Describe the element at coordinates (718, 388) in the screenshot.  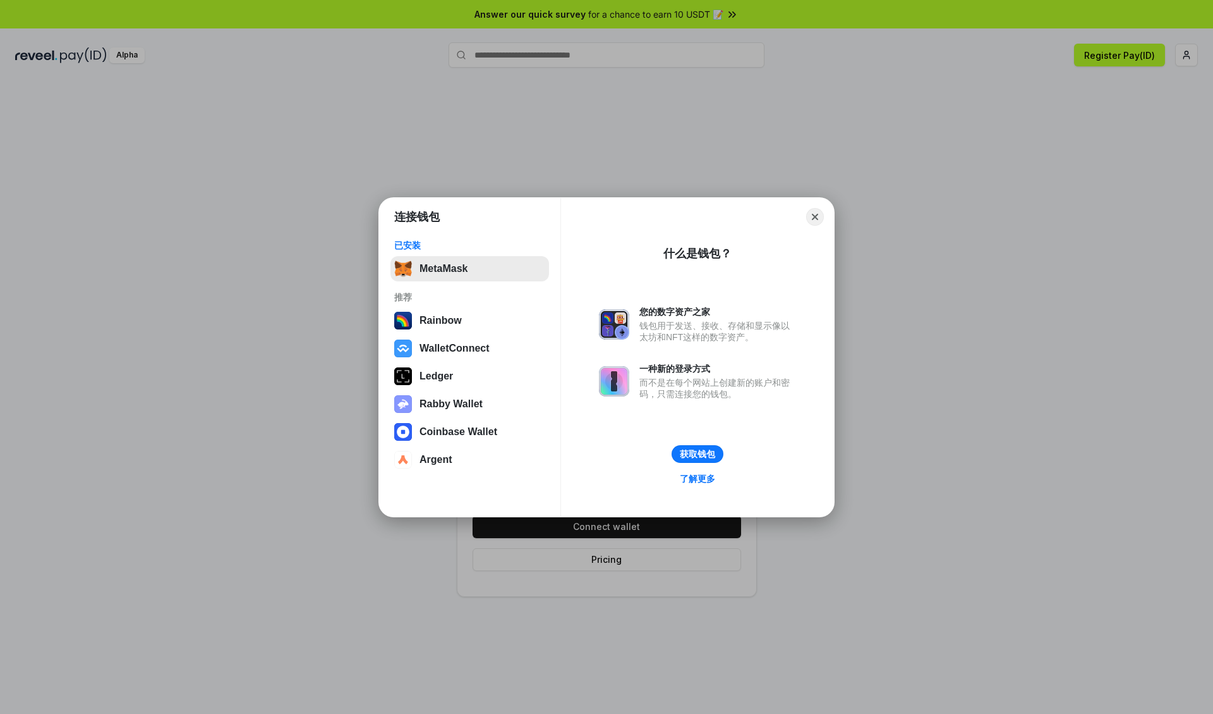
I see `div: 而不是在每个网站上创建新的账户和密码，只需连接您的钱包。` at that location.